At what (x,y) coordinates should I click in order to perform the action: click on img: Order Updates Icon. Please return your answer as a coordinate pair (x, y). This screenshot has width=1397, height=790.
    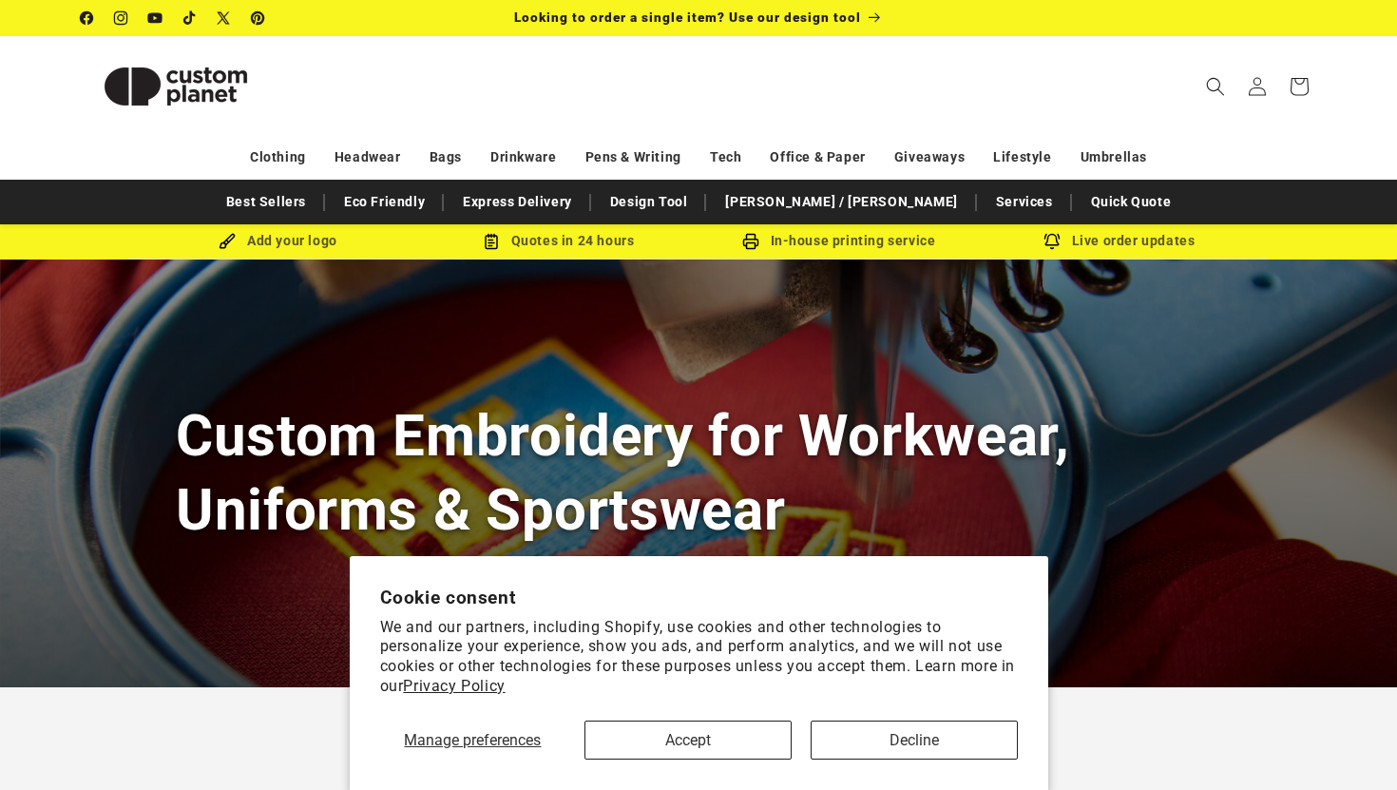
    Looking at the image, I should click on (491, 241).